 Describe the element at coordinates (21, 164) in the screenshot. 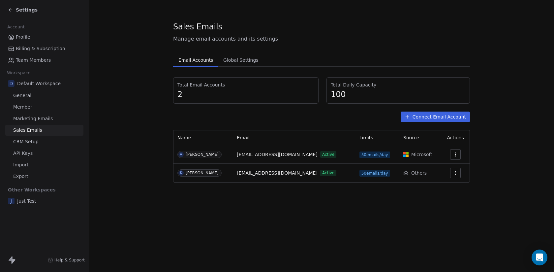

I see `span: Import` at that location.